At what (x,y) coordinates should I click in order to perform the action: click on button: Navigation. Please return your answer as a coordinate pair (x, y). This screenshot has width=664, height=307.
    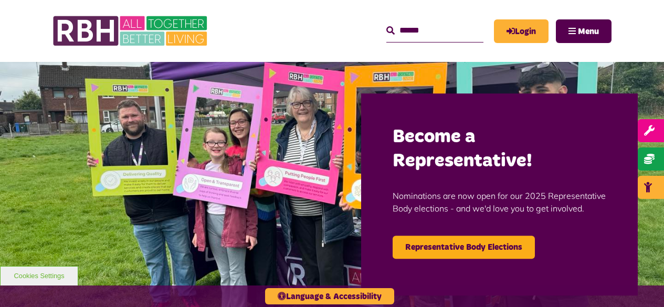
    Looking at the image, I should click on (584, 31).